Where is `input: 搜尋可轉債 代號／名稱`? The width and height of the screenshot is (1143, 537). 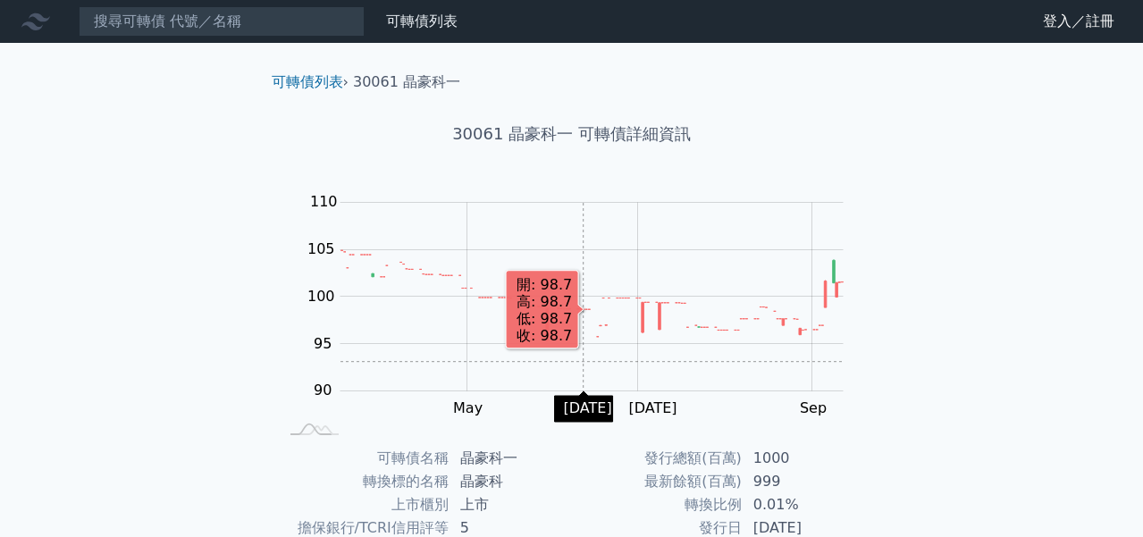 input: 搜尋可轉債 代號／名稱 is located at coordinates (222, 21).